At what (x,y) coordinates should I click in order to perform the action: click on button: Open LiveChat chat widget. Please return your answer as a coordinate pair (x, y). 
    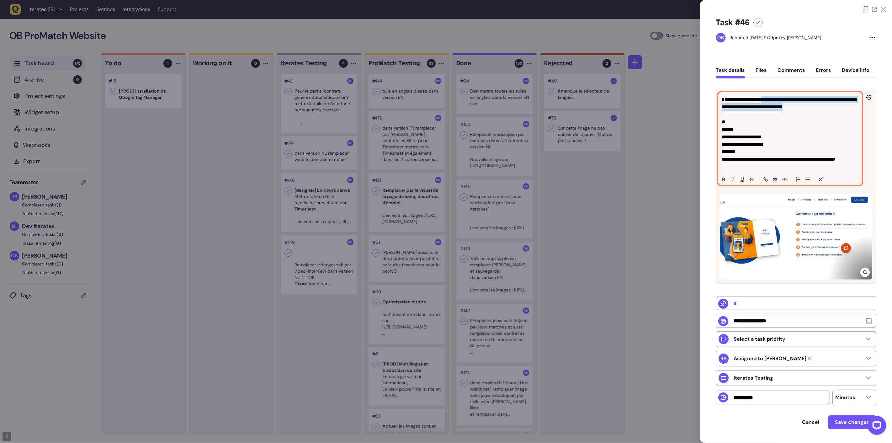
    Looking at the image, I should click on (14, 12).